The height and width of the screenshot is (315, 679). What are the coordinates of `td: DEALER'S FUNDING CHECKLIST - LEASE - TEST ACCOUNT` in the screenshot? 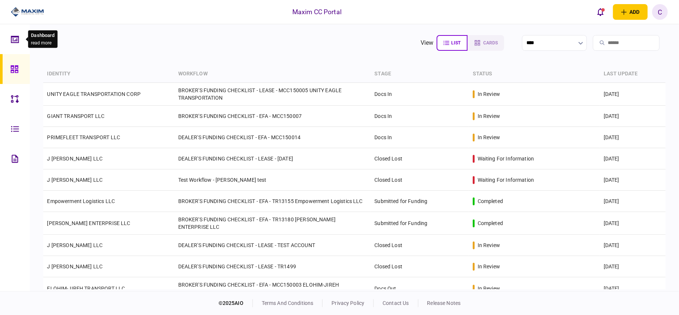 It's located at (273, 245).